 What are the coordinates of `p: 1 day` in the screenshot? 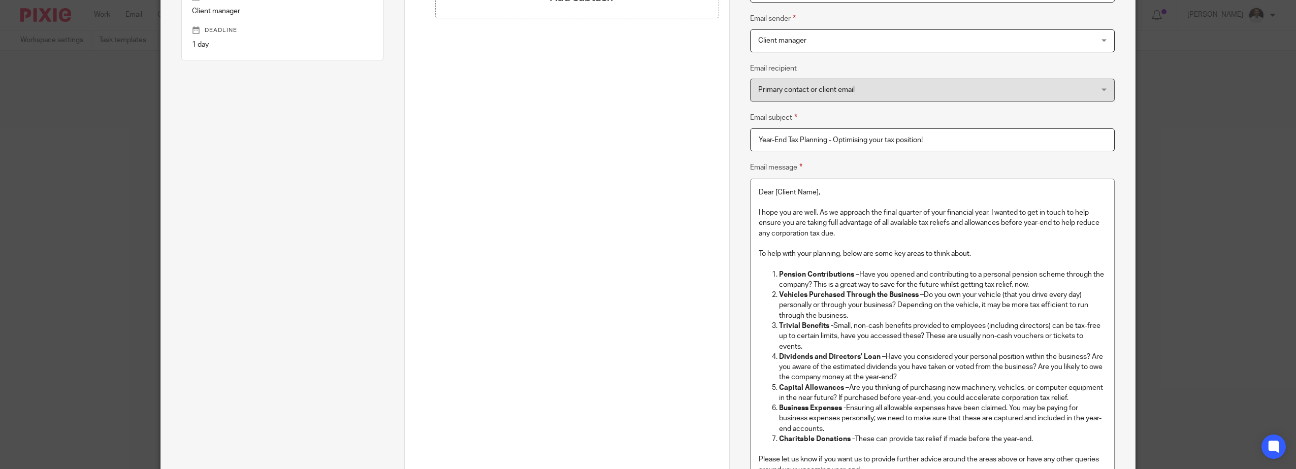 It's located at (282, 45).